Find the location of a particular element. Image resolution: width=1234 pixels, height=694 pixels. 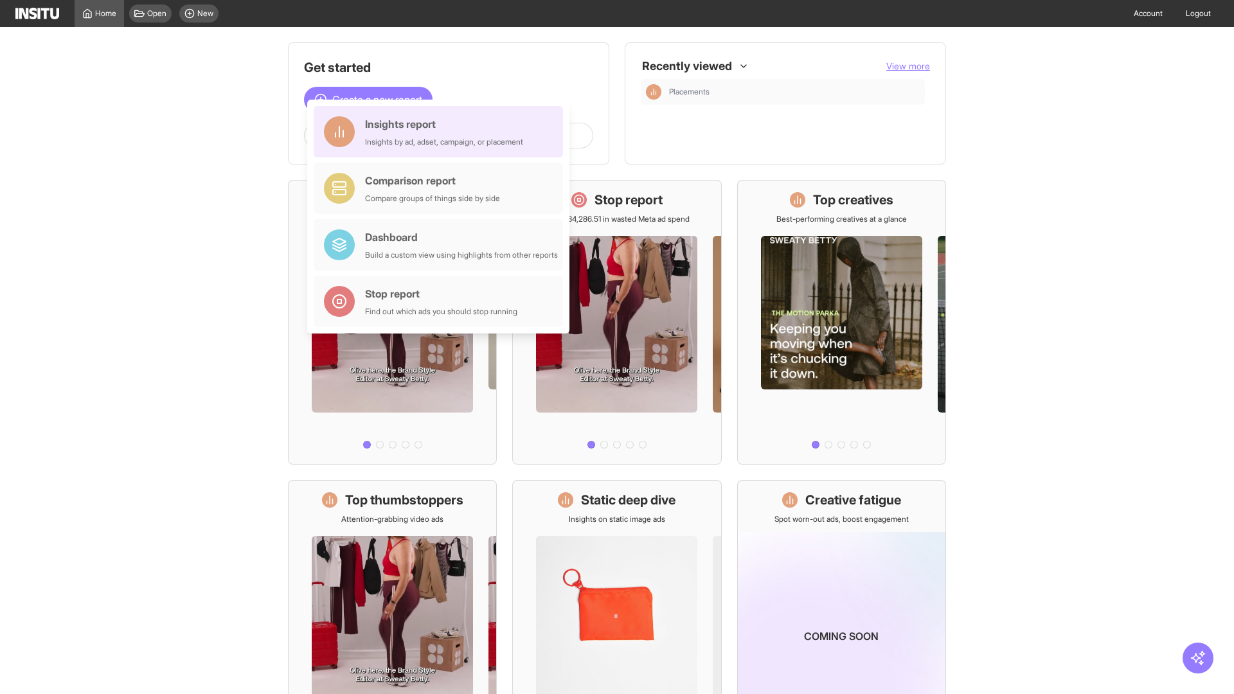

div: Insights report is located at coordinates (444, 124).